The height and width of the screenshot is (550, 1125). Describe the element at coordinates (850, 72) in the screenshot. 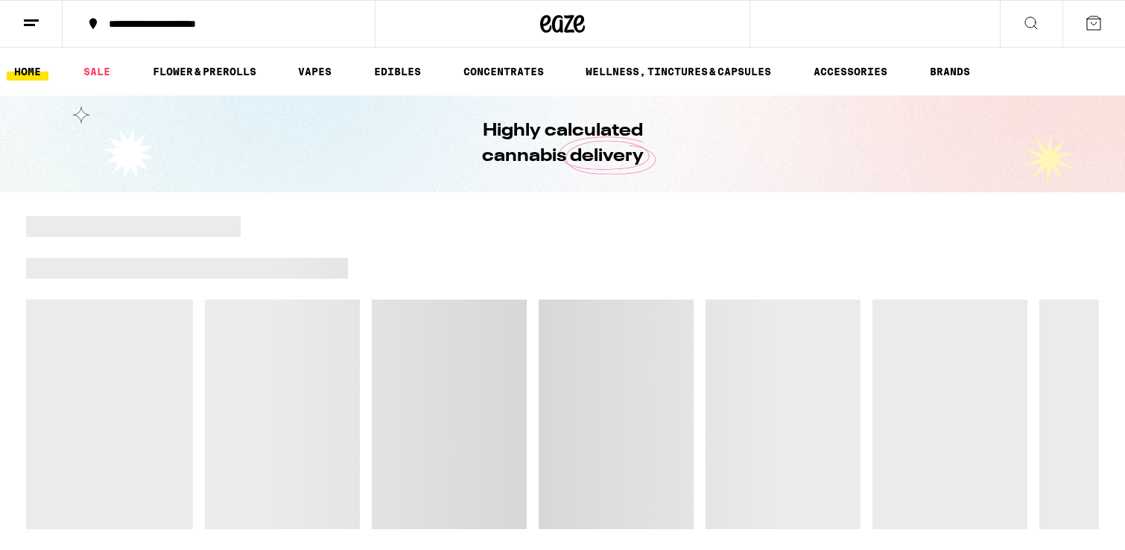

I see `a: ACCESSORIES` at that location.